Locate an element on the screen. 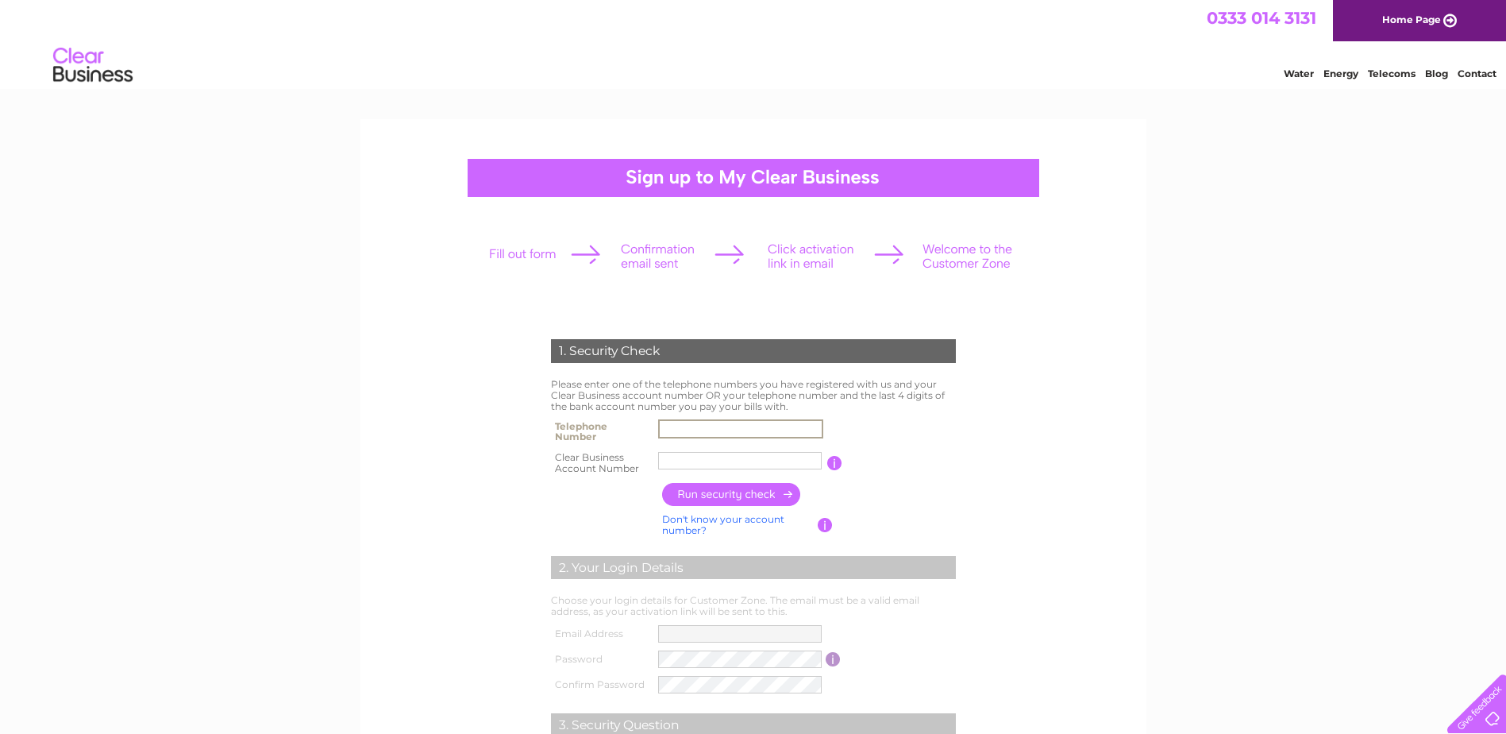 The width and height of the screenshot is (1506, 734). a: Don't know your account number? is located at coordinates (723, 524).